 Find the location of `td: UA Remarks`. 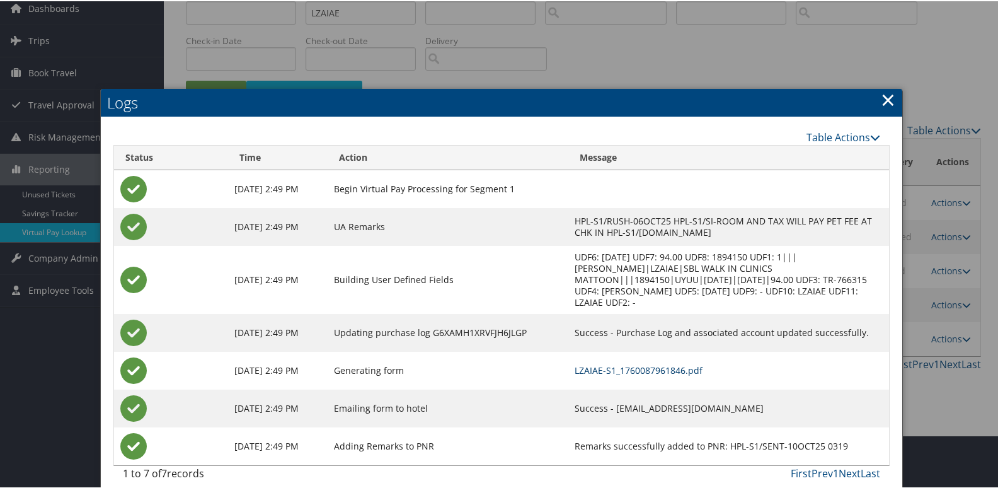

td: UA Remarks is located at coordinates (448, 226).